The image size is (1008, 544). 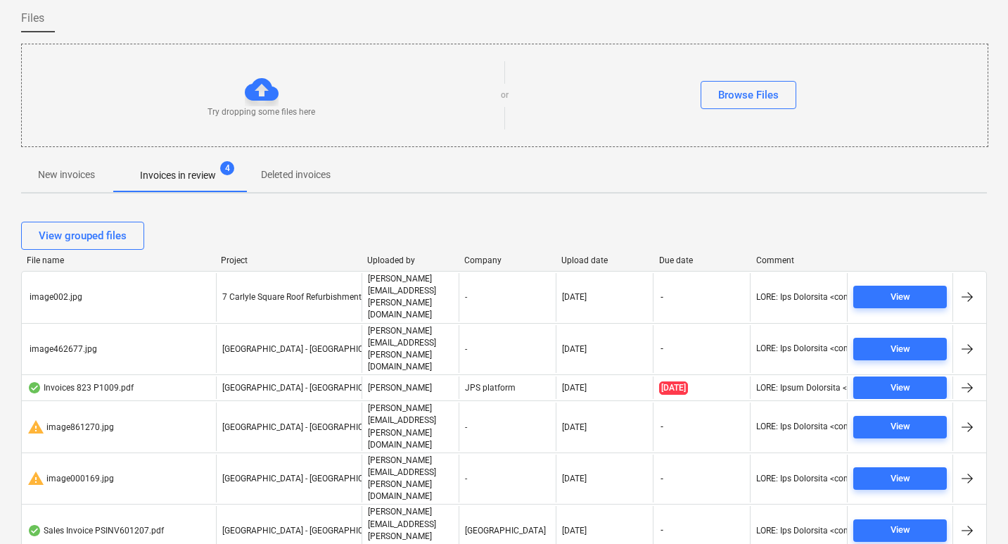 I want to click on div: Uploaded by, so click(x=410, y=260).